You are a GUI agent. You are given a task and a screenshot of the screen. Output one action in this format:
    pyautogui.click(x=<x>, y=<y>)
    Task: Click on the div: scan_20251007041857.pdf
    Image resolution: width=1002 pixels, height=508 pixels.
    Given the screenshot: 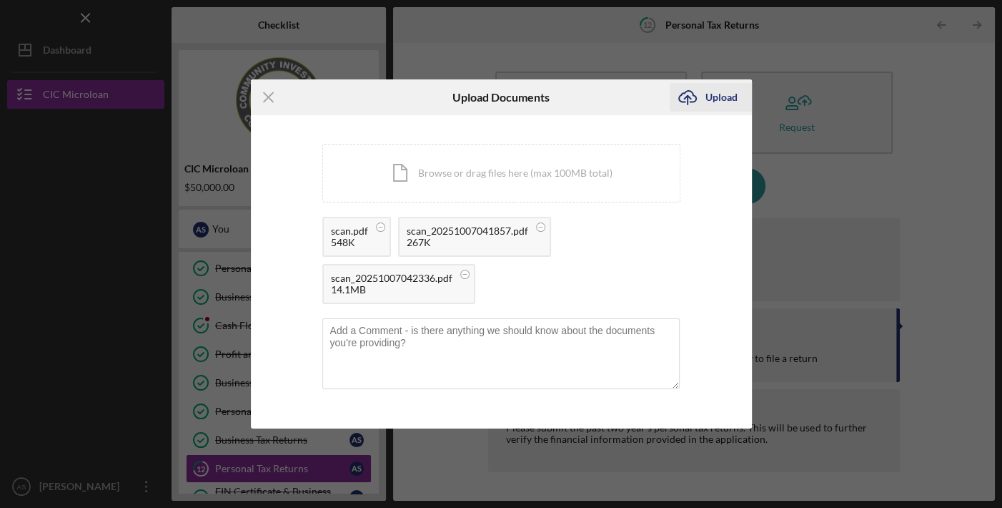 What is the action you would take?
    pyautogui.click(x=468, y=231)
    